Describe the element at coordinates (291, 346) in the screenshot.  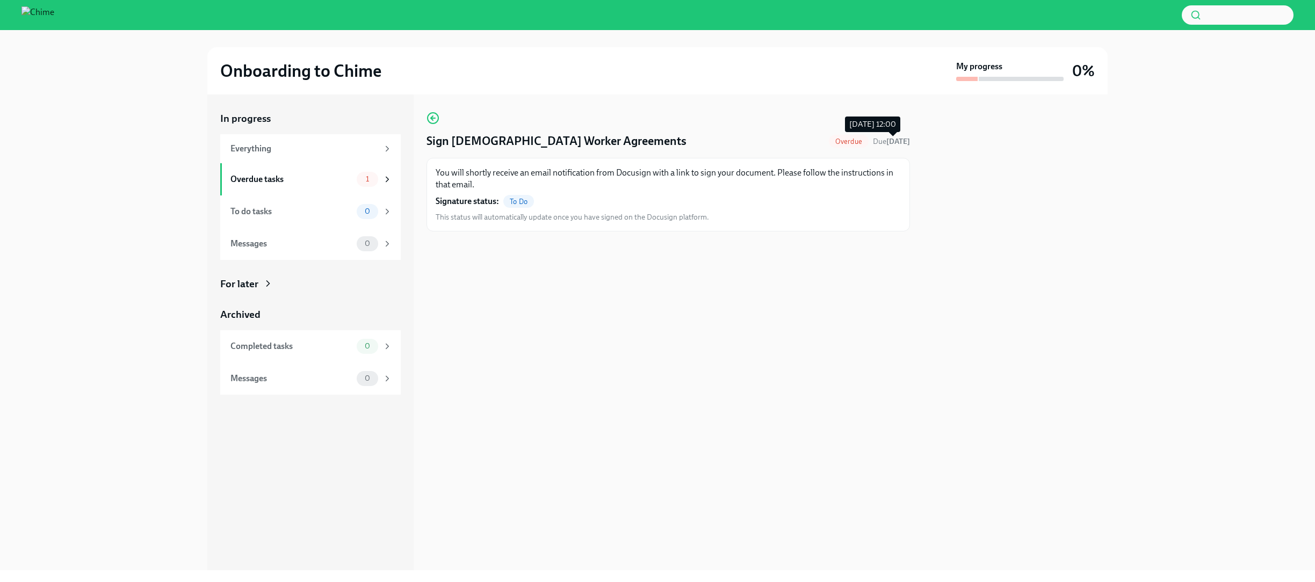
I see `div: Completed tasks` at that location.